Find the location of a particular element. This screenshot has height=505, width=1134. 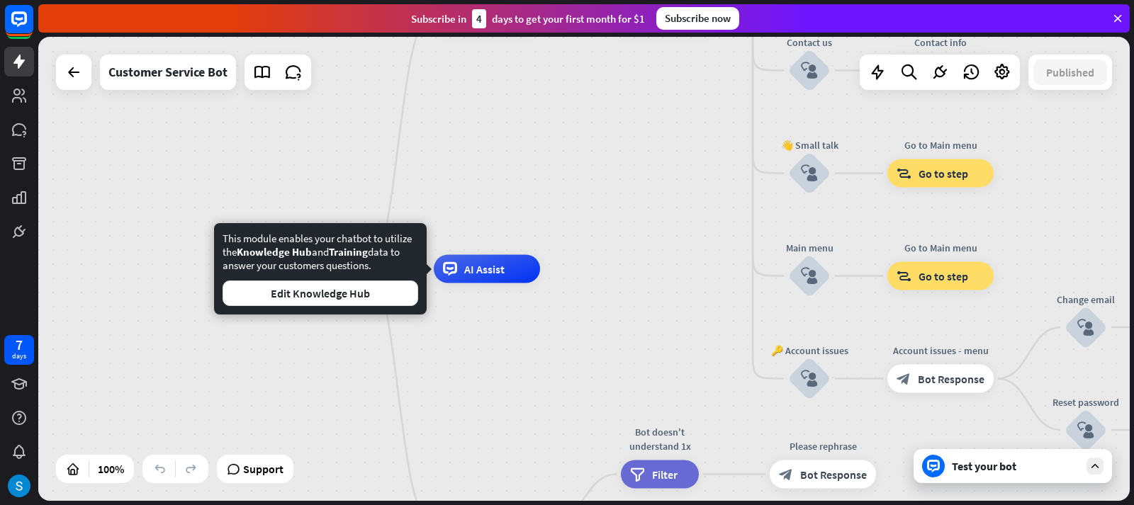

button: Open LiveChat chat widget is located at coordinates (33, 27).